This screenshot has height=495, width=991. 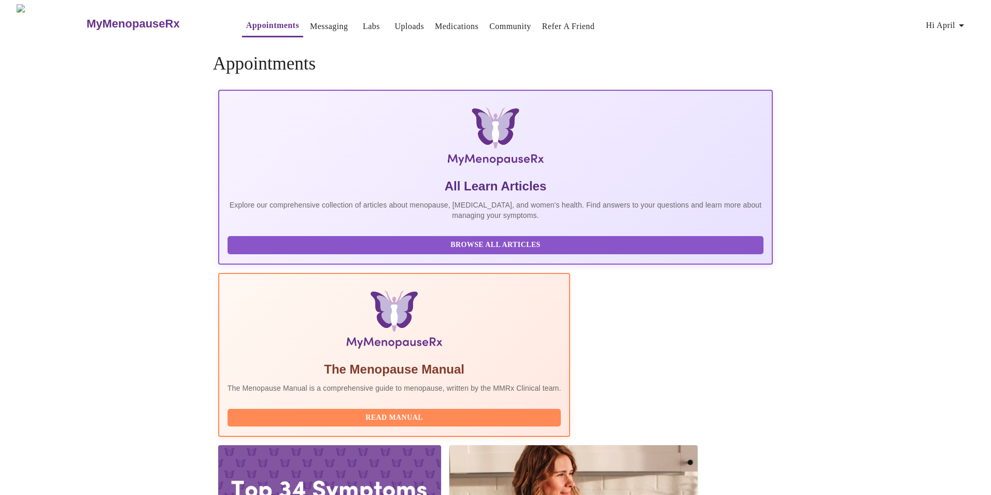 I want to click on a: Appointments, so click(x=273, y=25).